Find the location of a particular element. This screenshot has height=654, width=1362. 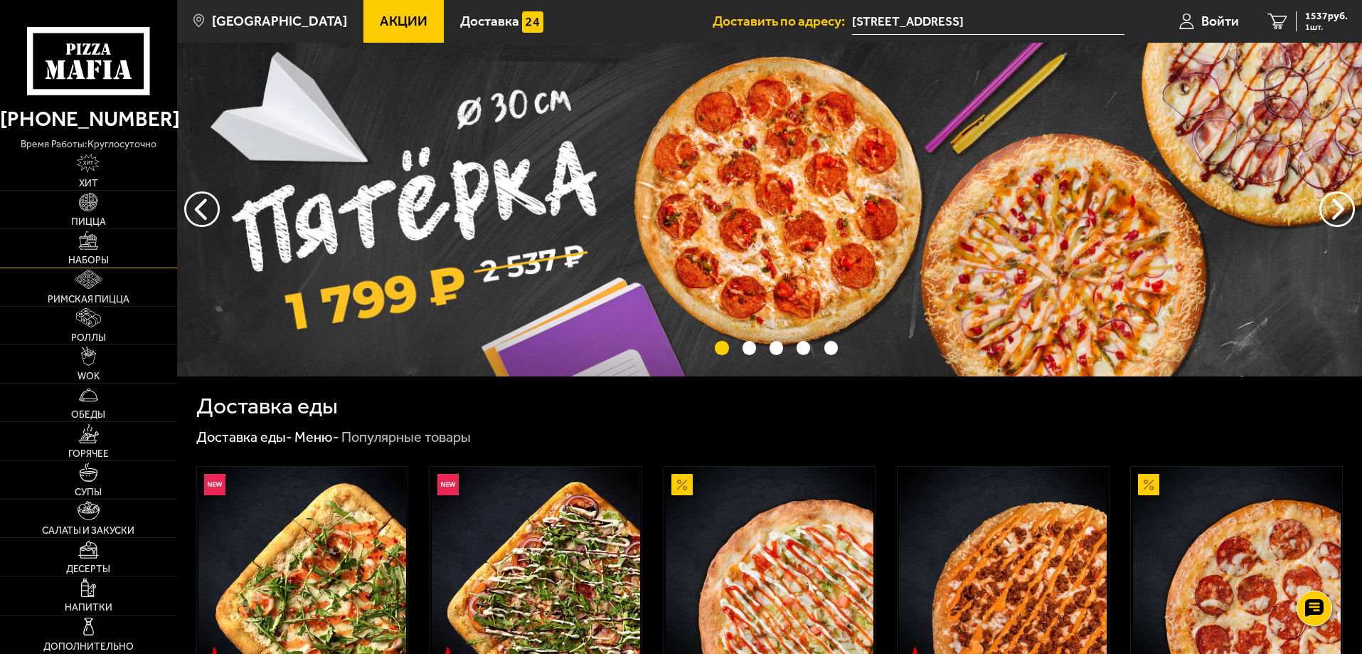

span: Войти is located at coordinates (1220, 21).